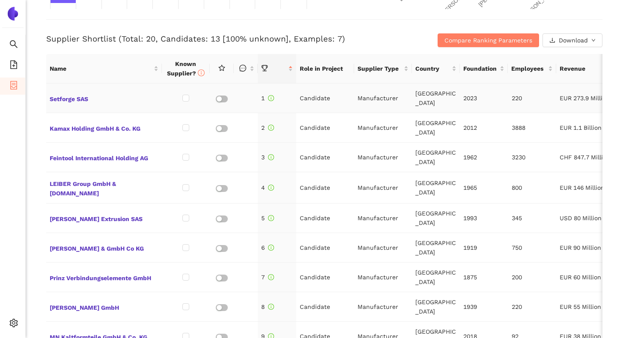  Describe the element at coordinates (532, 248) in the screenshot. I see `td: 750` at that location.